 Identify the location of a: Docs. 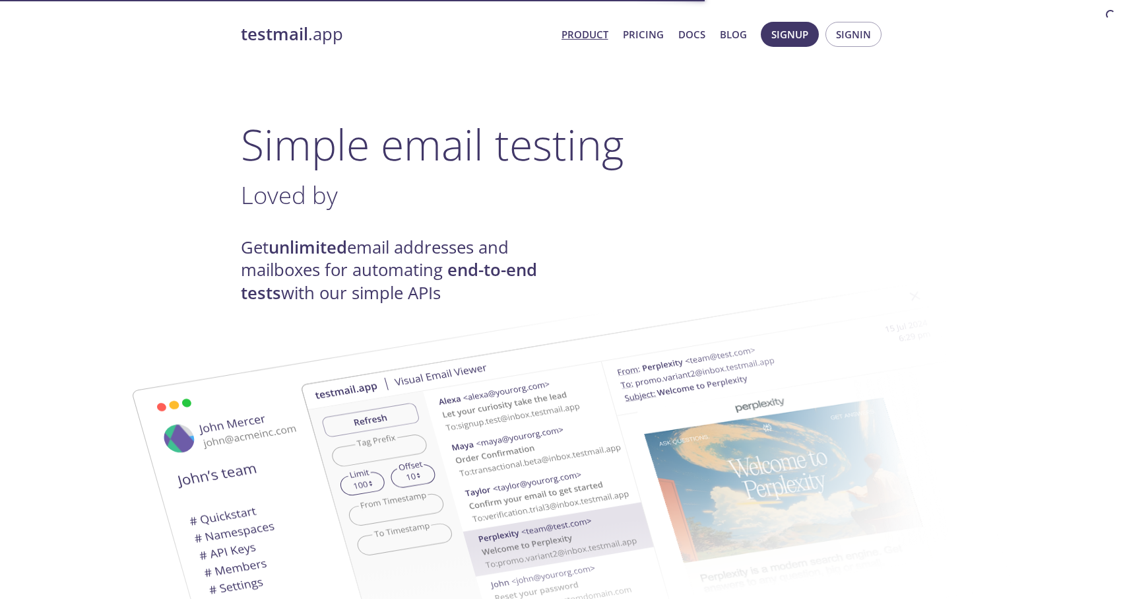
(692, 34).